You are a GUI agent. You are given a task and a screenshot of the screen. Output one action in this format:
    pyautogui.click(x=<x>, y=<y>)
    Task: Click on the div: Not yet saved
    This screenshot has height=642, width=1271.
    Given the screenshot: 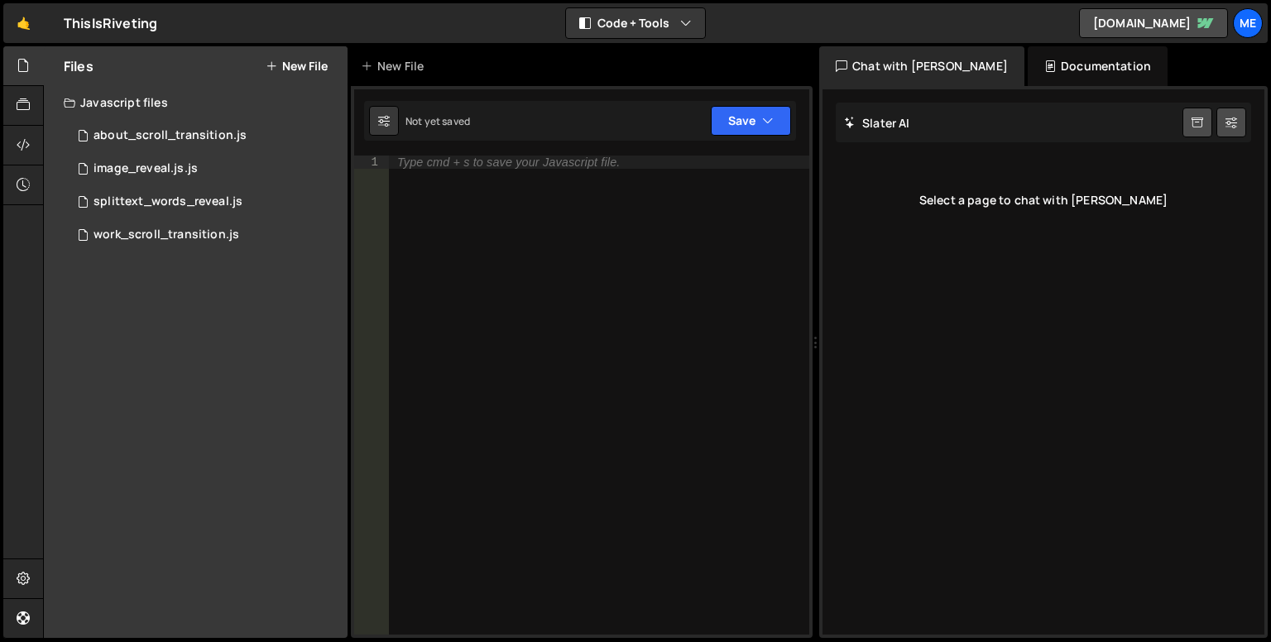 What is the action you would take?
    pyautogui.click(x=438, y=121)
    